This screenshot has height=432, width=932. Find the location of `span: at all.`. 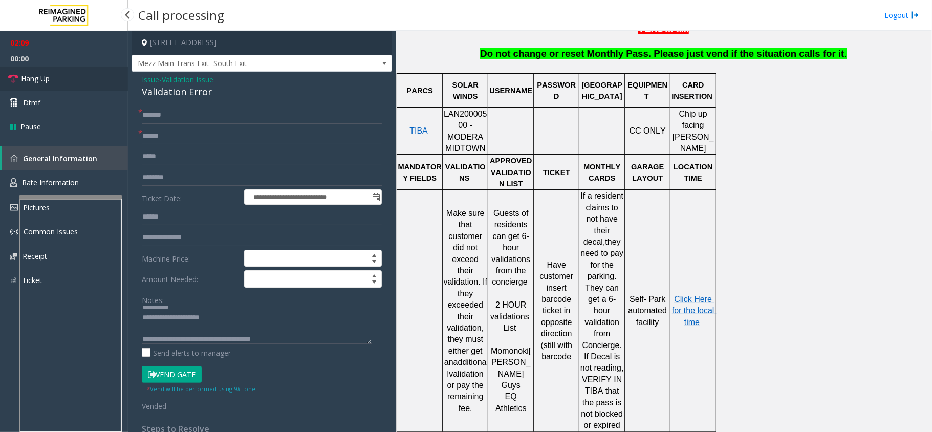

span: at all. is located at coordinates (677, 28).